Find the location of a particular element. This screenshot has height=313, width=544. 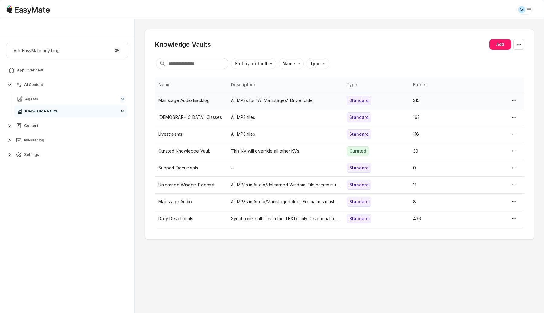

th: Description is located at coordinates (285, 85).